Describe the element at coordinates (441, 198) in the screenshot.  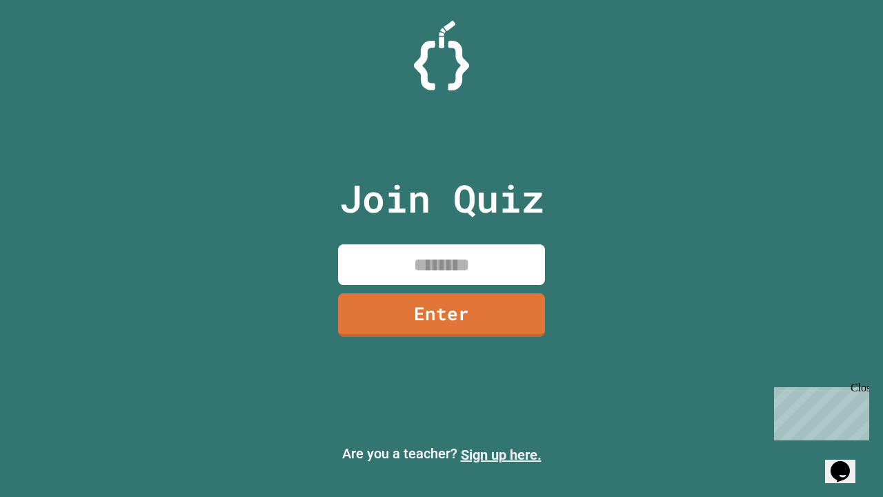
I see `p: Join Quiz` at that location.